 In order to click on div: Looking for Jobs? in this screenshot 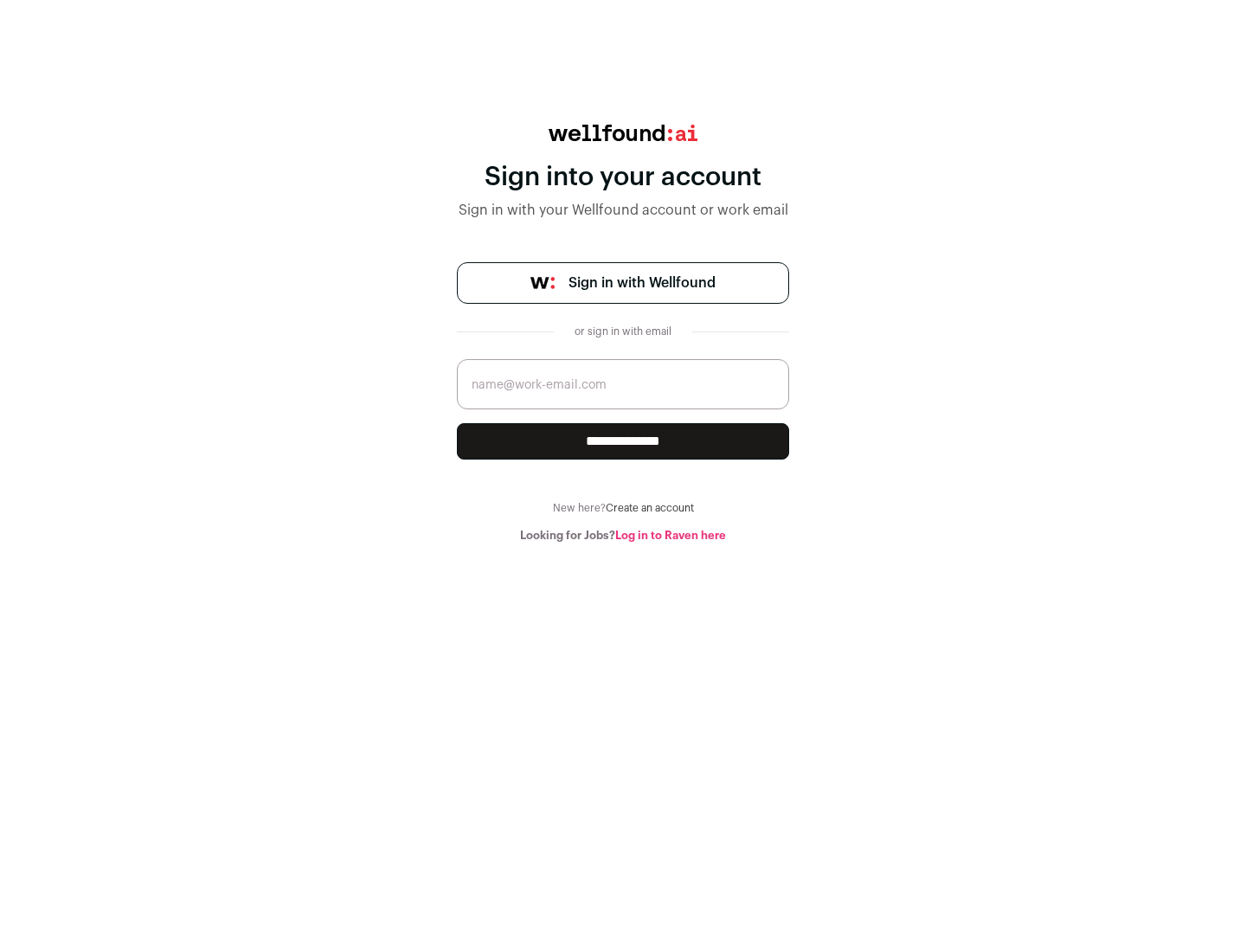, I will do `click(623, 536)`.